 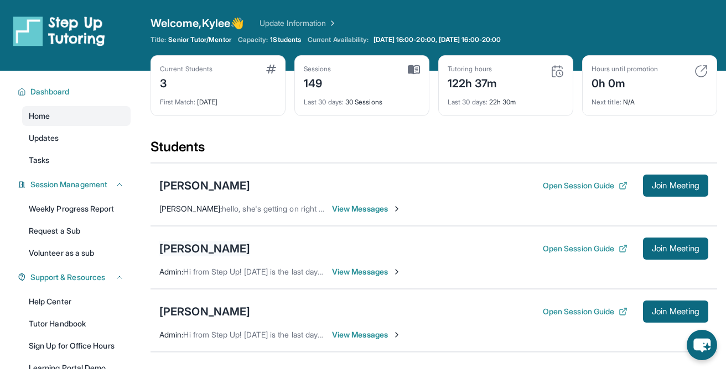 I want to click on button: Dashboard, so click(x=75, y=92).